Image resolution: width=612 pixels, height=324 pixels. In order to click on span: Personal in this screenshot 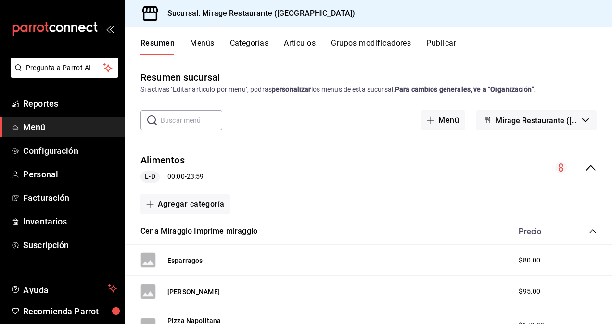, I will do `click(70, 174)`.